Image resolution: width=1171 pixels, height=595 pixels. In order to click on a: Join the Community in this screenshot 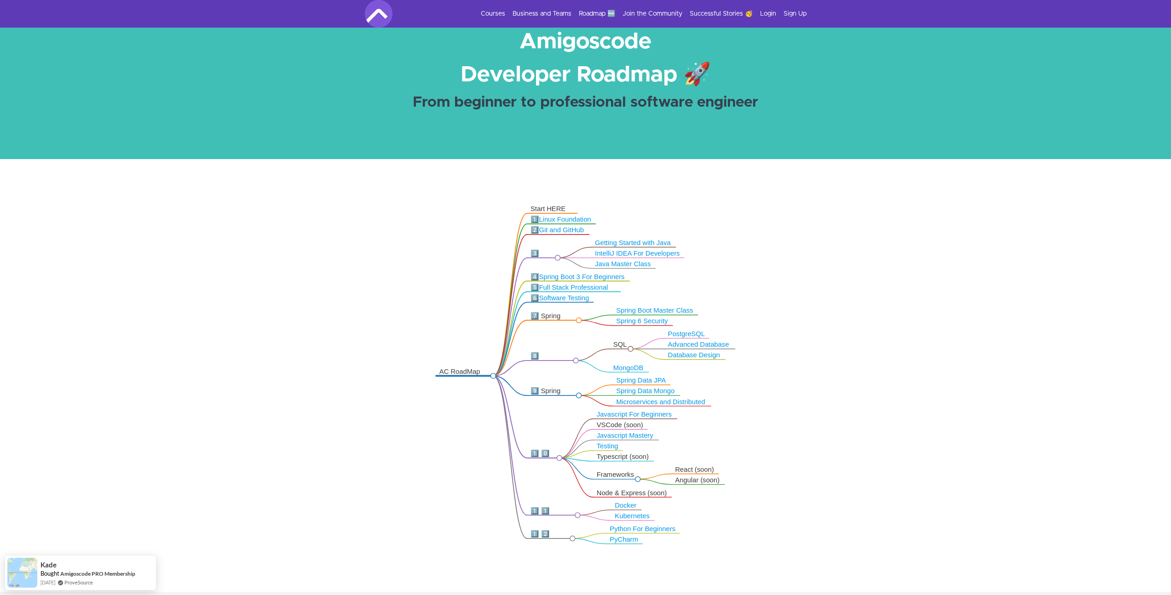, I will do `click(652, 14)`.